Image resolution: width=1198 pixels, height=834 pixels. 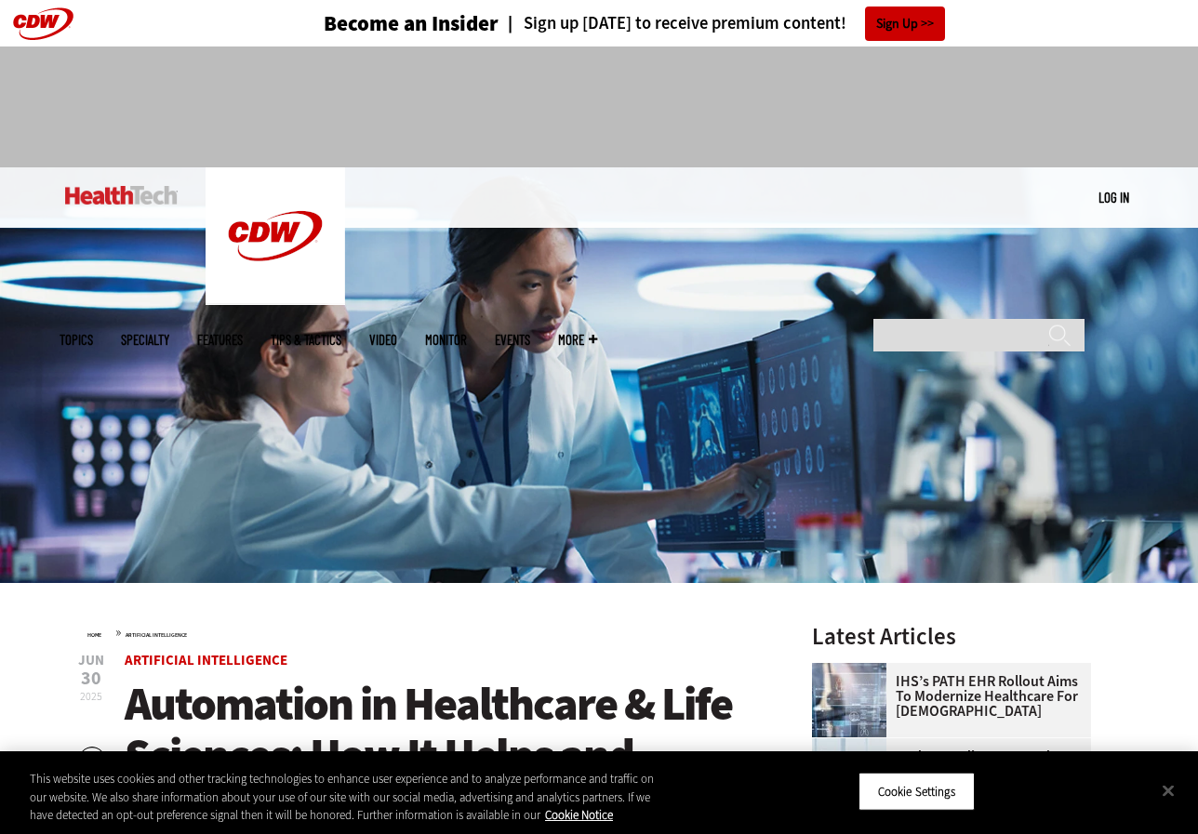 What do you see at coordinates (849, 776) in the screenshot?
I see `img: Coworkers coding` at bounding box center [849, 776].